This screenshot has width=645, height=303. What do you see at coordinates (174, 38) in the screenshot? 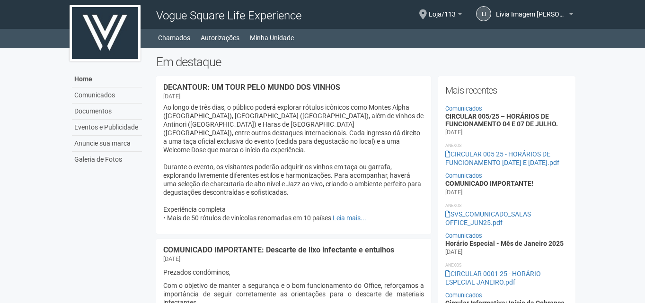
I see `a: Chamados` at bounding box center [174, 38].